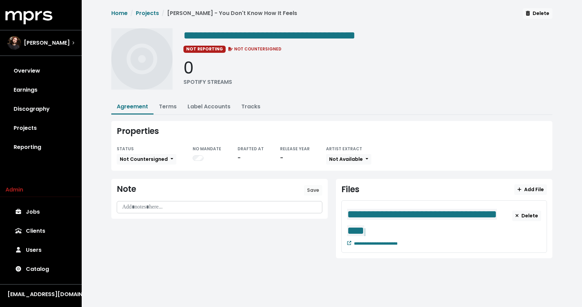 This screenshot has height=307, width=582. What do you see at coordinates (29, 17) in the screenshot?
I see `a: mprs logo` at bounding box center [29, 17].